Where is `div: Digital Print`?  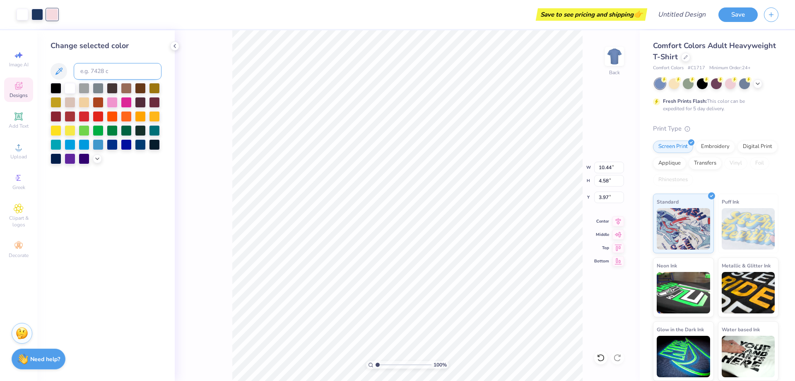
div: Digital Print is located at coordinates (757, 147).